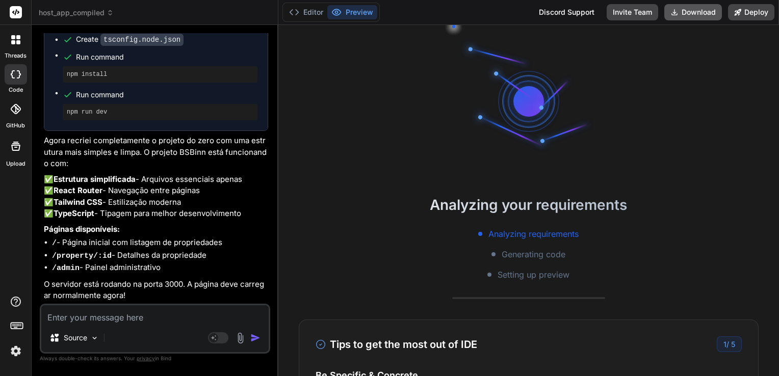  I want to click on button: Invite Team, so click(633, 12).